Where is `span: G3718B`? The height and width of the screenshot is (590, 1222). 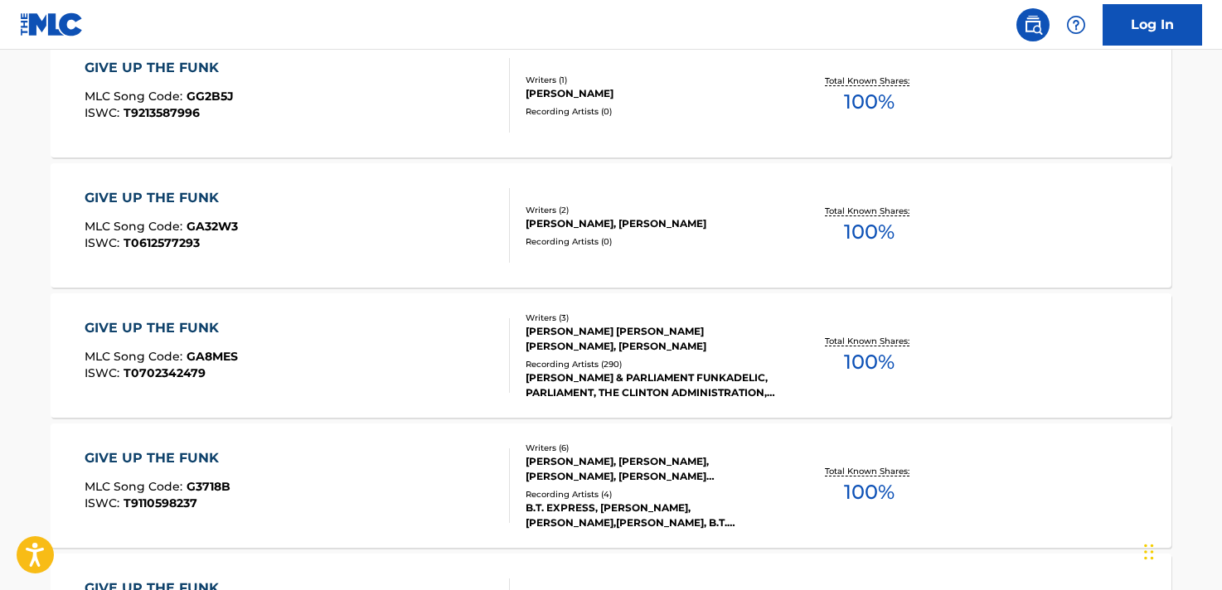
span: G3718B is located at coordinates (208, 487).